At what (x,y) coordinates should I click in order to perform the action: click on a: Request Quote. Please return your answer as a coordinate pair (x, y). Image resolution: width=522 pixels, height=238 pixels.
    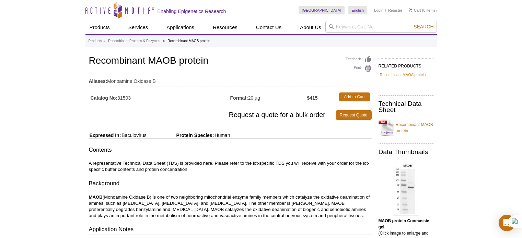
    Looking at the image, I should click on (353, 115).